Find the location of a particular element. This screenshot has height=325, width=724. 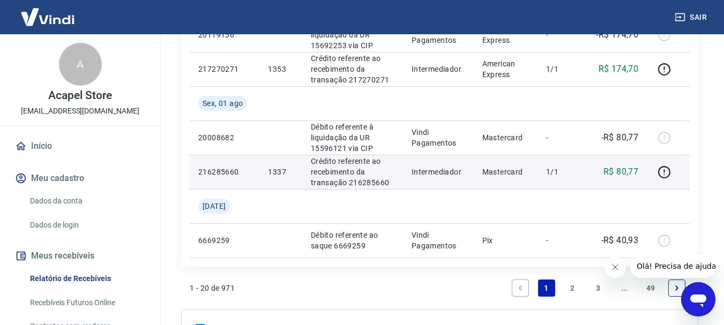

a: Dados de login is located at coordinates (86, 225).